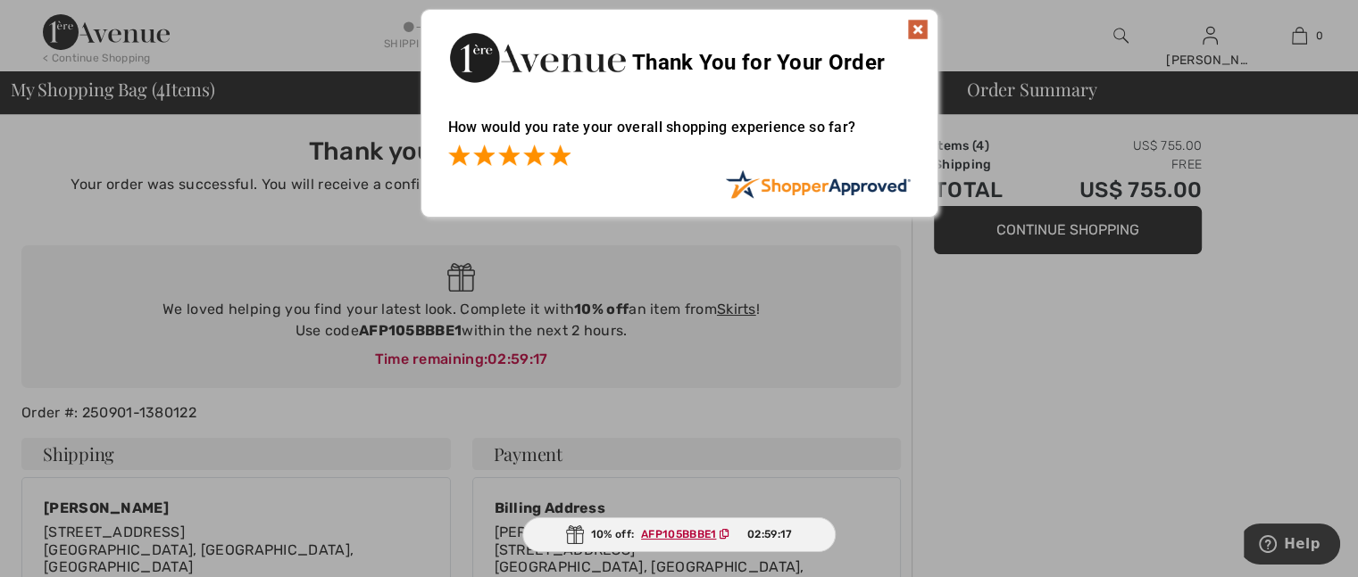 The image size is (1358, 577). What do you see at coordinates (575, 535) in the screenshot?
I see `img: Gift.svg` at bounding box center [575, 535].